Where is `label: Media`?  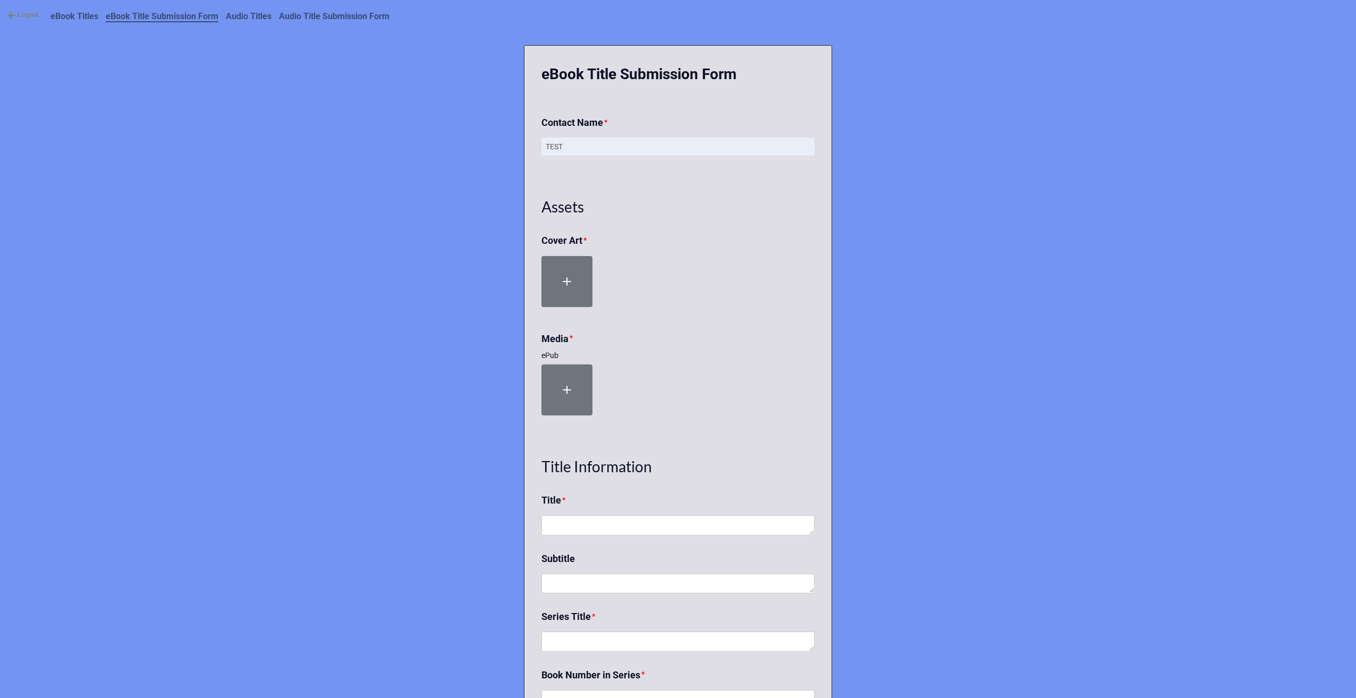 label: Media is located at coordinates (555, 339).